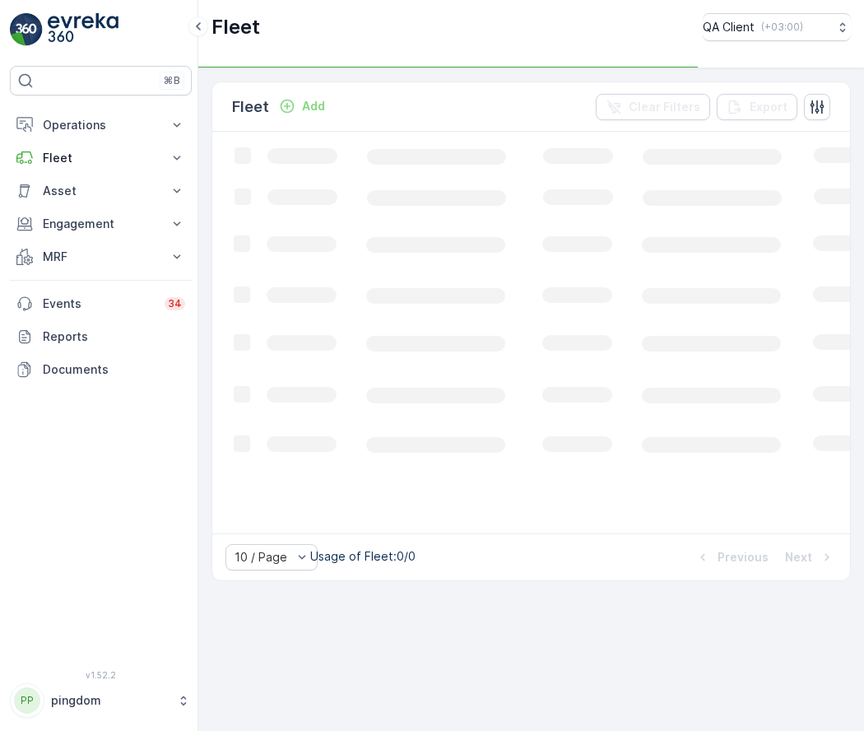  What do you see at coordinates (100, 700) in the screenshot?
I see `button: PPpingdom` at bounding box center [100, 700].